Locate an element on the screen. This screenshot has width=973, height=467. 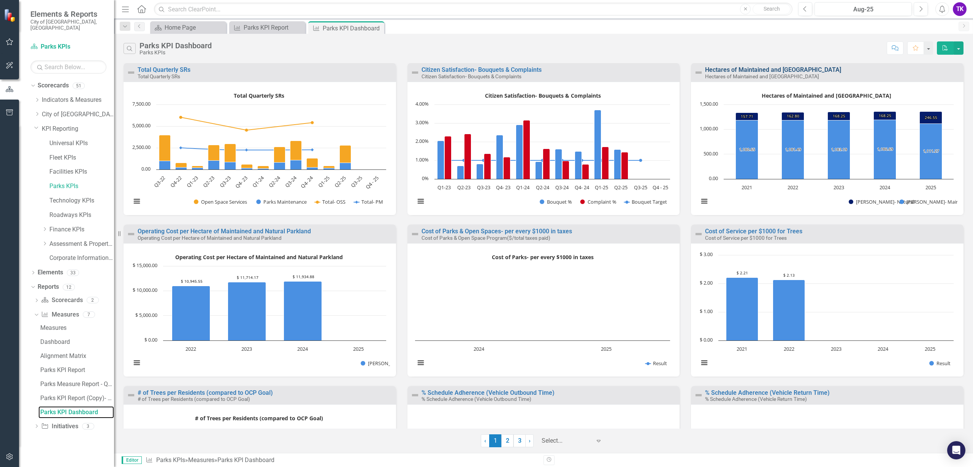
path: Q2-24, 809. Parks Maintenance . is located at coordinates (280, 166).